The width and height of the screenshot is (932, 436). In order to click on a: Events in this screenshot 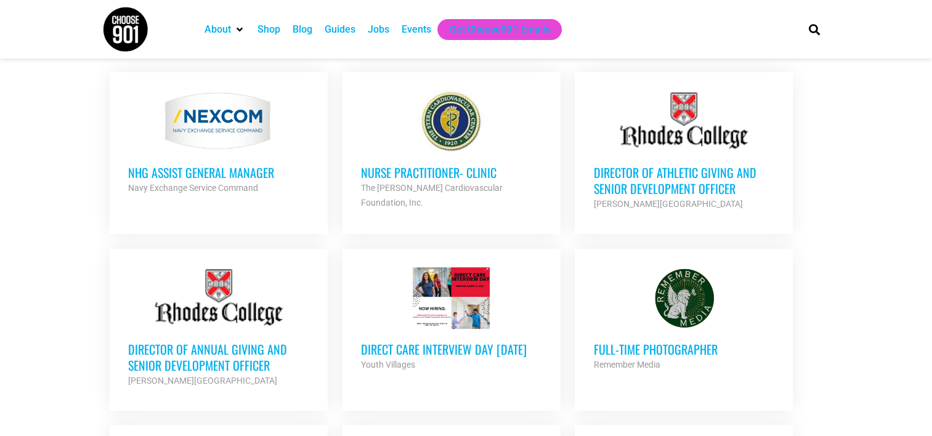, I will do `click(416, 30)`.